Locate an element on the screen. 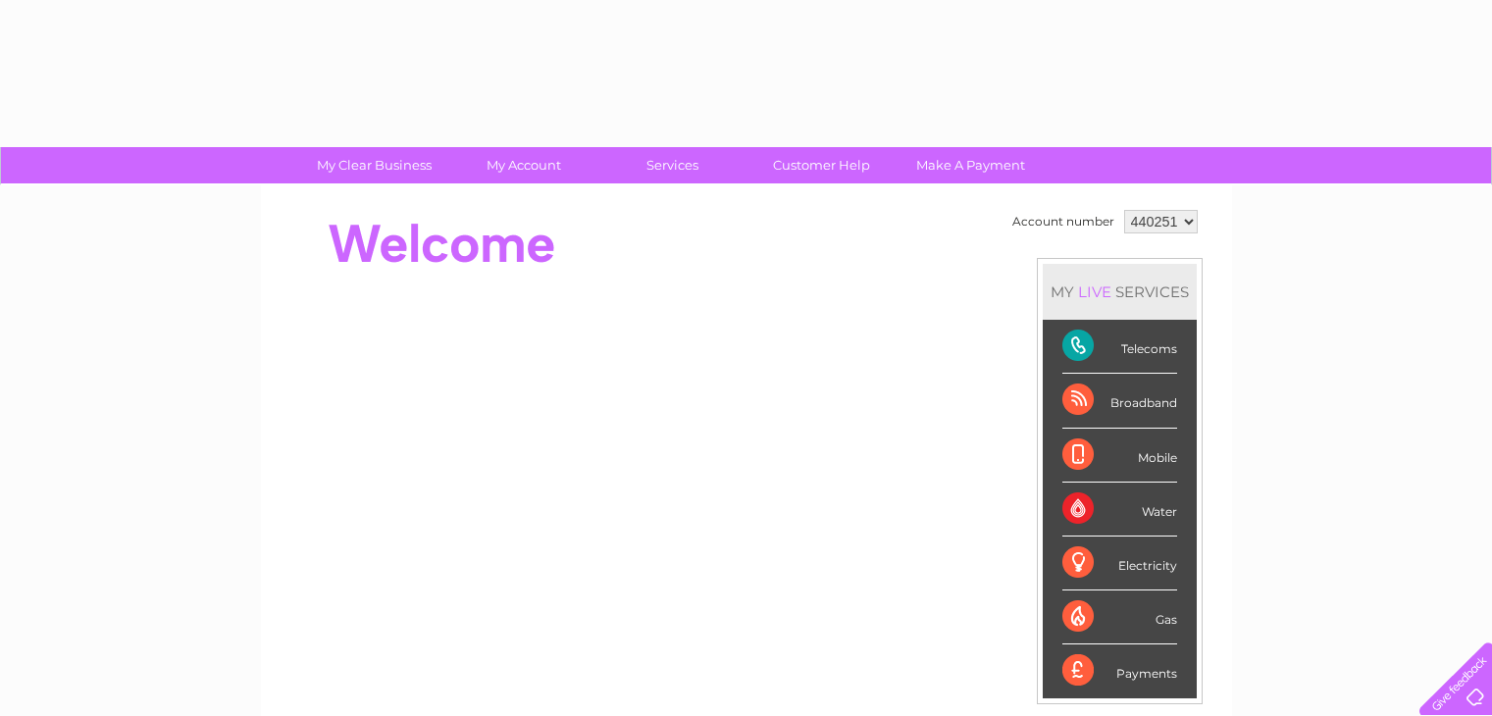 Image resolution: width=1492 pixels, height=716 pixels. a: Customer Help is located at coordinates (821, 165).